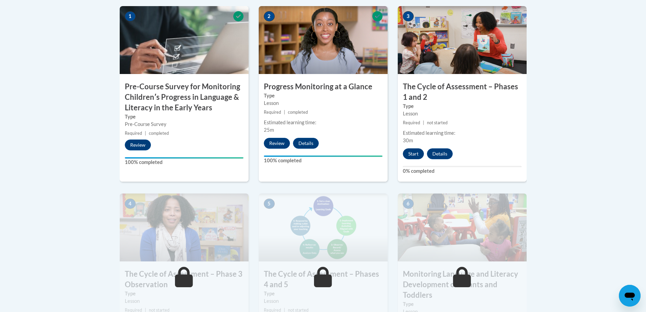 Image resolution: width=646 pixels, height=312 pixels. What do you see at coordinates (130, 204) in the screenshot?
I see `span: 4` at bounding box center [130, 204].